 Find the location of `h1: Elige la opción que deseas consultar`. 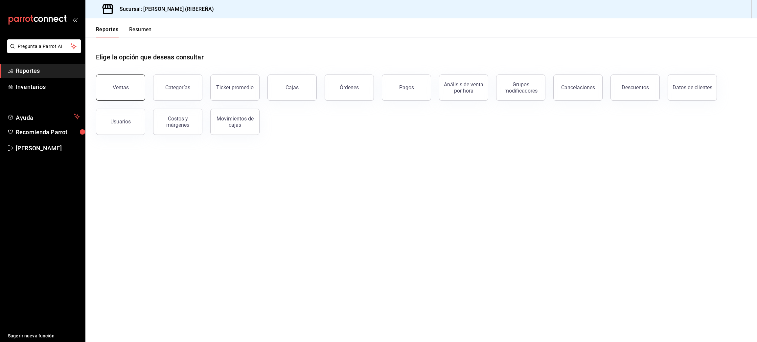

h1: Elige la opción que deseas consultar is located at coordinates (150, 57).